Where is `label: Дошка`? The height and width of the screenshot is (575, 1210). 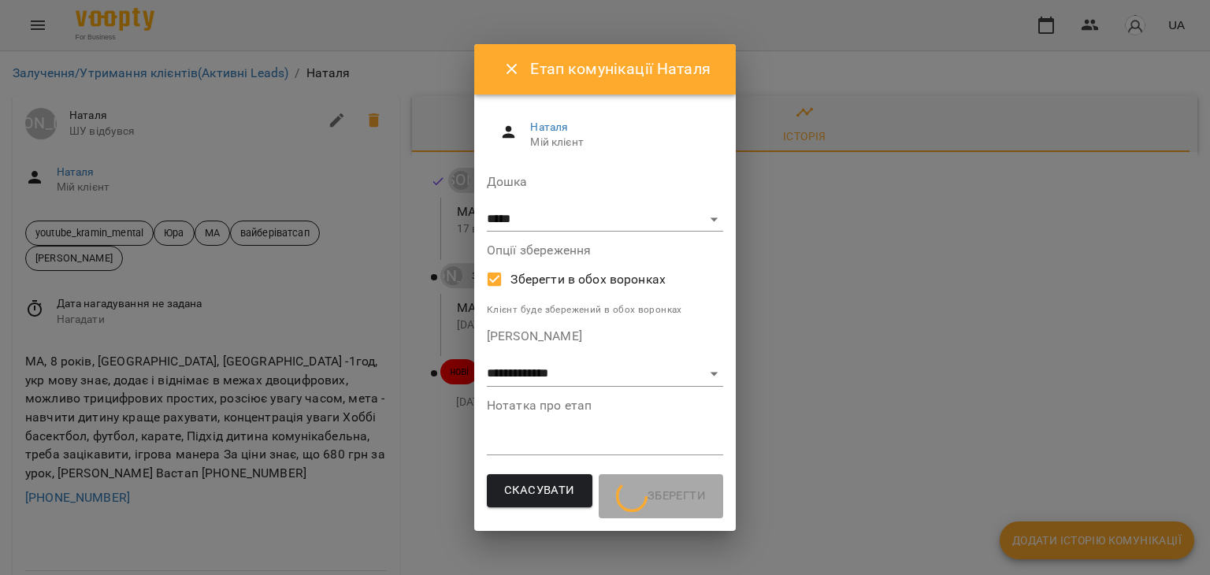 label: Дошка is located at coordinates (605, 182).